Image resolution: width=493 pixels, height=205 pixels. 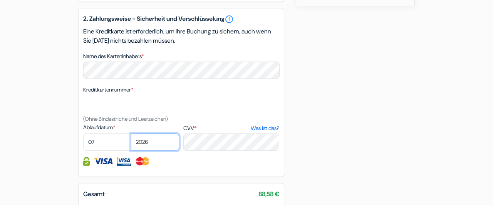 What do you see at coordinates (103, 161) in the screenshot?
I see `img: Visa` at bounding box center [103, 161].